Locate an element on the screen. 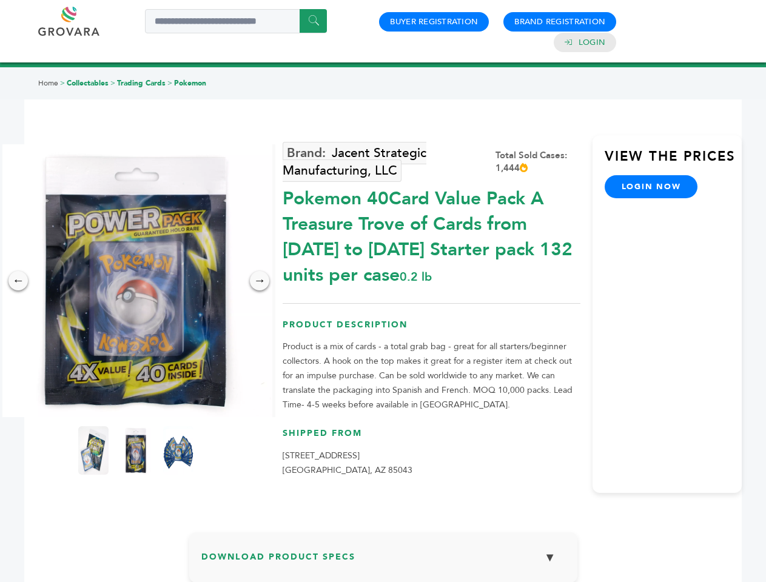  div: Total Sold Cases: 1,444 is located at coordinates (538, 162).